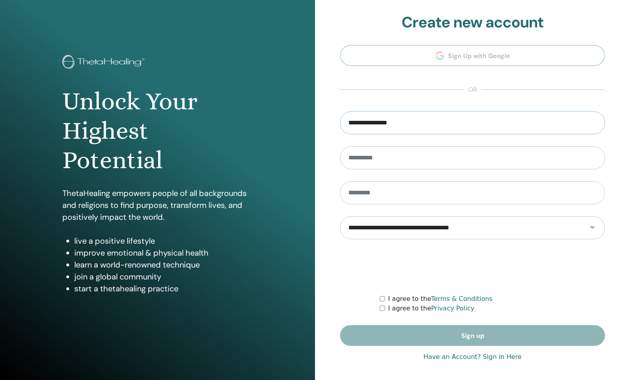 Image resolution: width=630 pixels, height=380 pixels. I want to click on li: improve emotional & physical health, so click(163, 253).